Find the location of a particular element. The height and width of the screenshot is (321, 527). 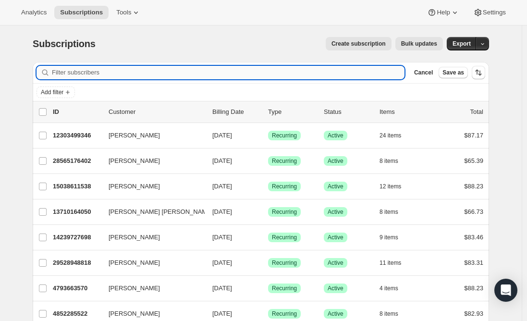

p: Status is located at coordinates (348, 112).